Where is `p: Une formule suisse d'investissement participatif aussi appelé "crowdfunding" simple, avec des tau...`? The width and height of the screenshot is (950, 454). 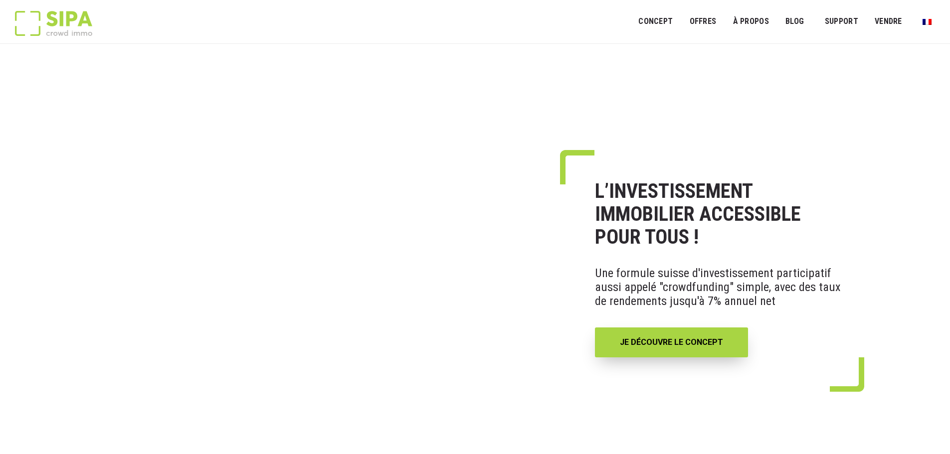
p: Une formule suisse d'investissement participatif aussi appelé "crowdfunding" simple, avec des tau... is located at coordinates (718, 287).